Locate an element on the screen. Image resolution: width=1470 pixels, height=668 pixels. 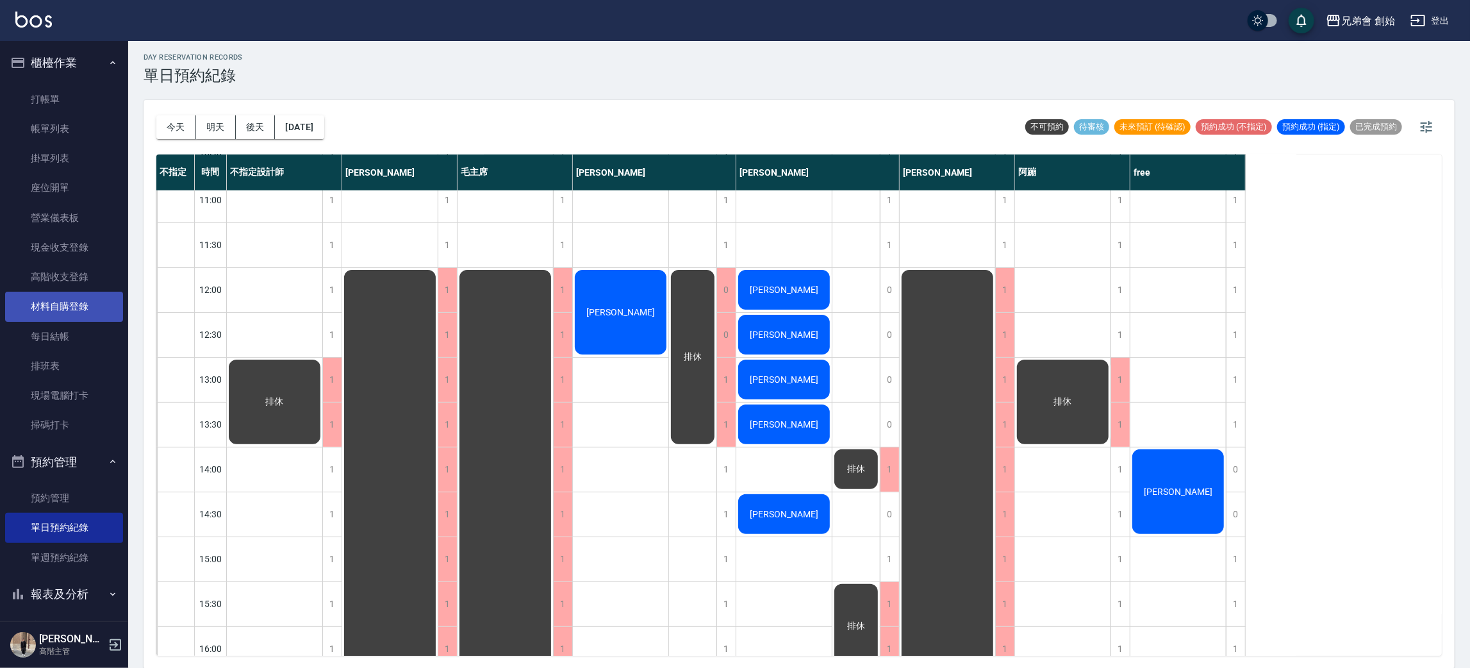
div: 不指定 is located at coordinates (176, 172).